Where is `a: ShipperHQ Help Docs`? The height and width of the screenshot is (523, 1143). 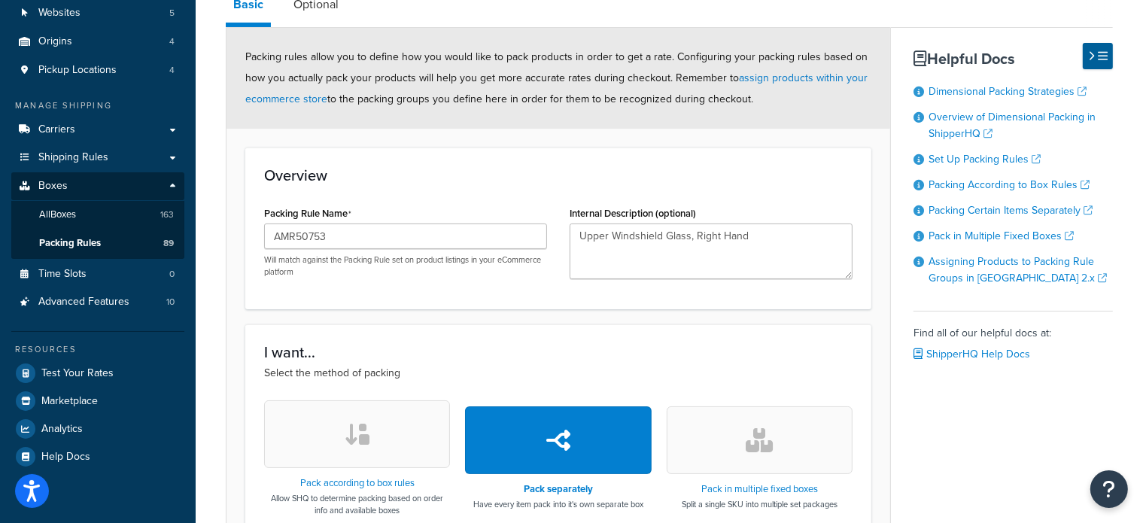 a: ShipperHQ Help Docs is located at coordinates (972, 354).